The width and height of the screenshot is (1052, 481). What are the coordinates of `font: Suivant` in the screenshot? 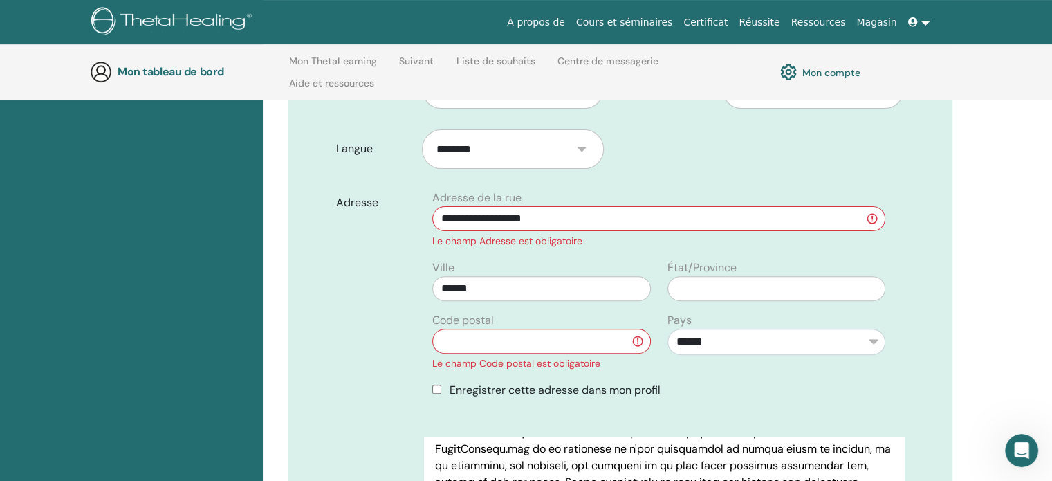 It's located at (416, 61).